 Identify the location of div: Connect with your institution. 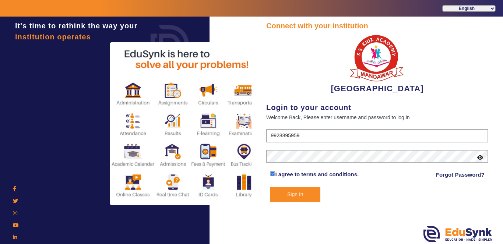
(377, 26).